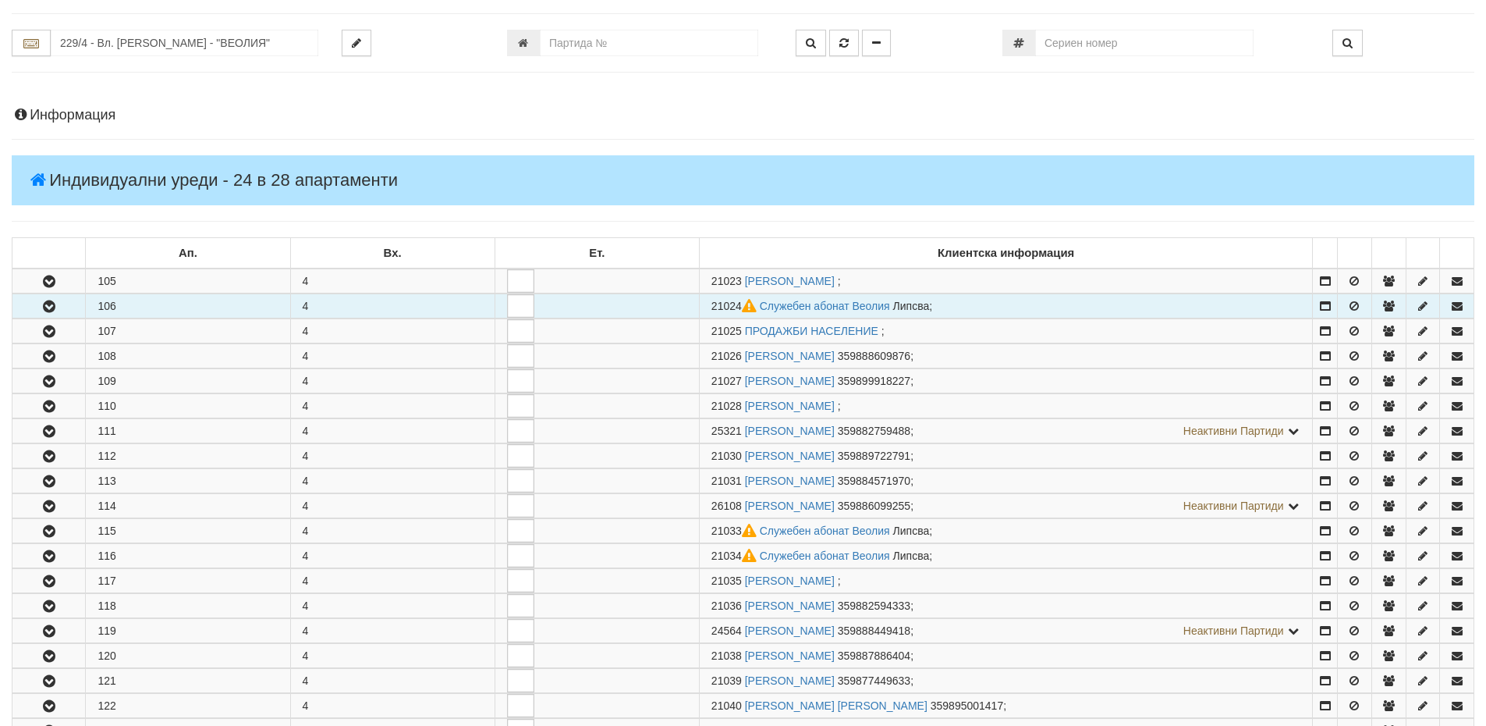  Describe the element at coordinates (188, 655) in the screenshot. I see `td: 120` at that location.